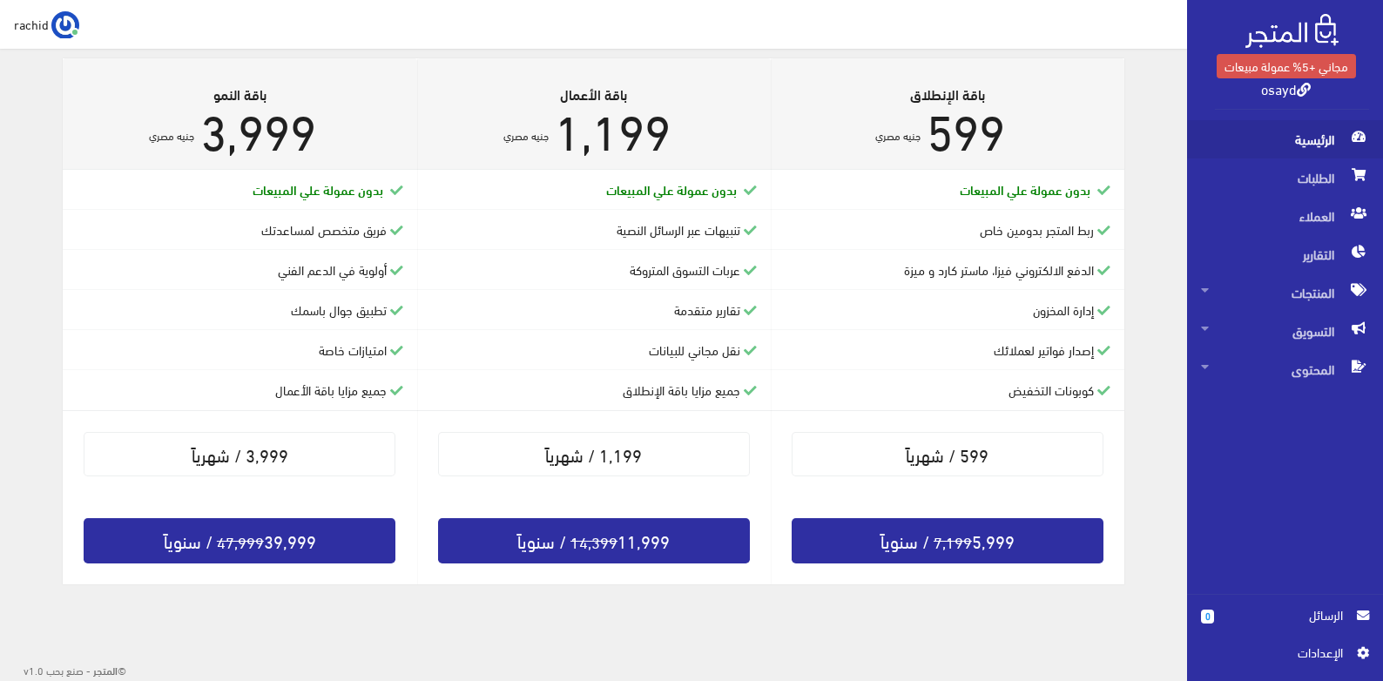 This screenshot has width=1383, height=681. I want to click on a: المنتجات, so click(1285, 293).